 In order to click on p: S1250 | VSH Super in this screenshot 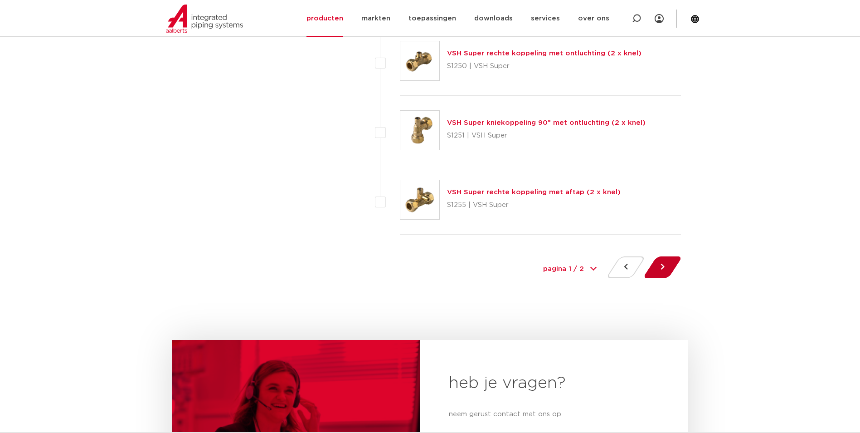, I will do `click(544, 66)`.